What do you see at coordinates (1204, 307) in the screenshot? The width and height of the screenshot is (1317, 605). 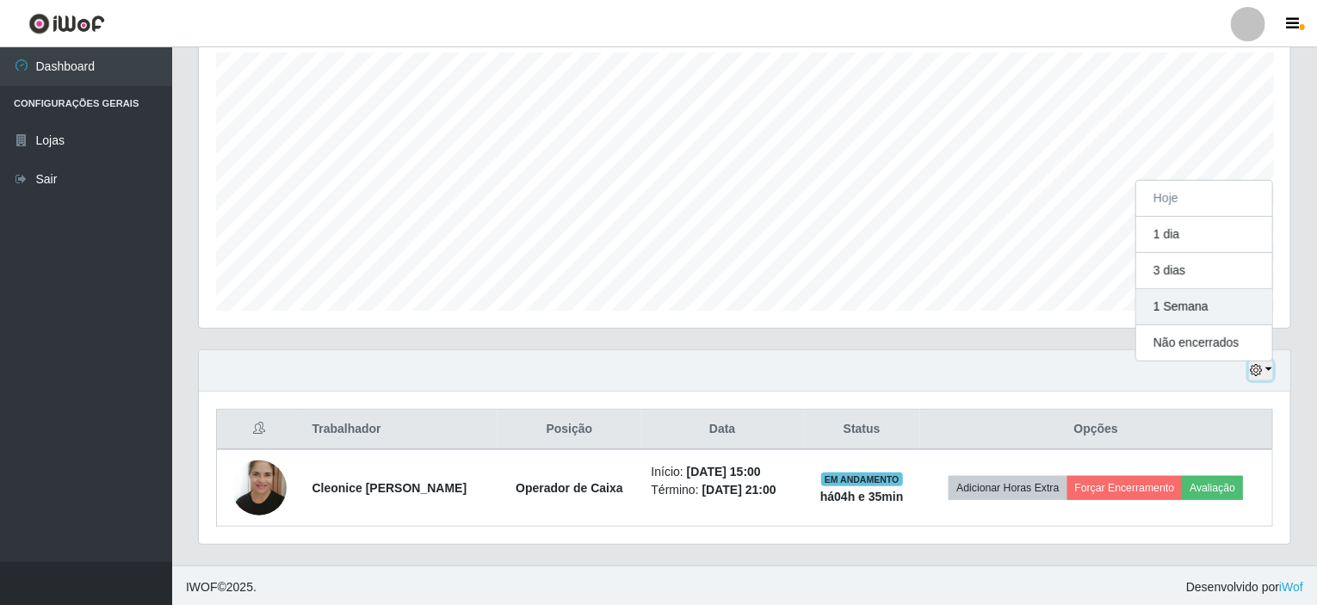 I see `button: 1 Semana` at bounding box center [1204, 307].